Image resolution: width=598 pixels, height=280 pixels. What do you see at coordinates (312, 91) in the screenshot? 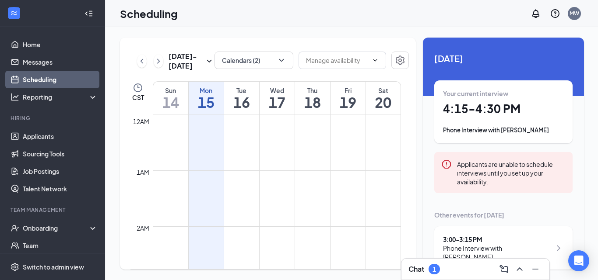
I see `div: Thu` at bounding box center [312, 91].